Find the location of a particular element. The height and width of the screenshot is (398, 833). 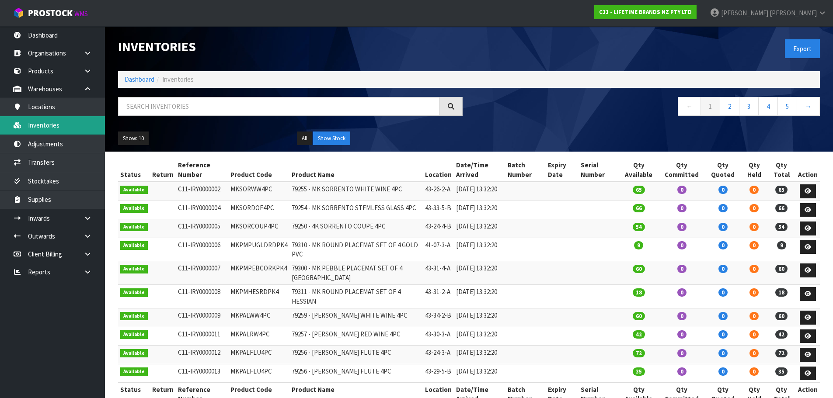

th: Qty Available is located at coordinates (638, 170).